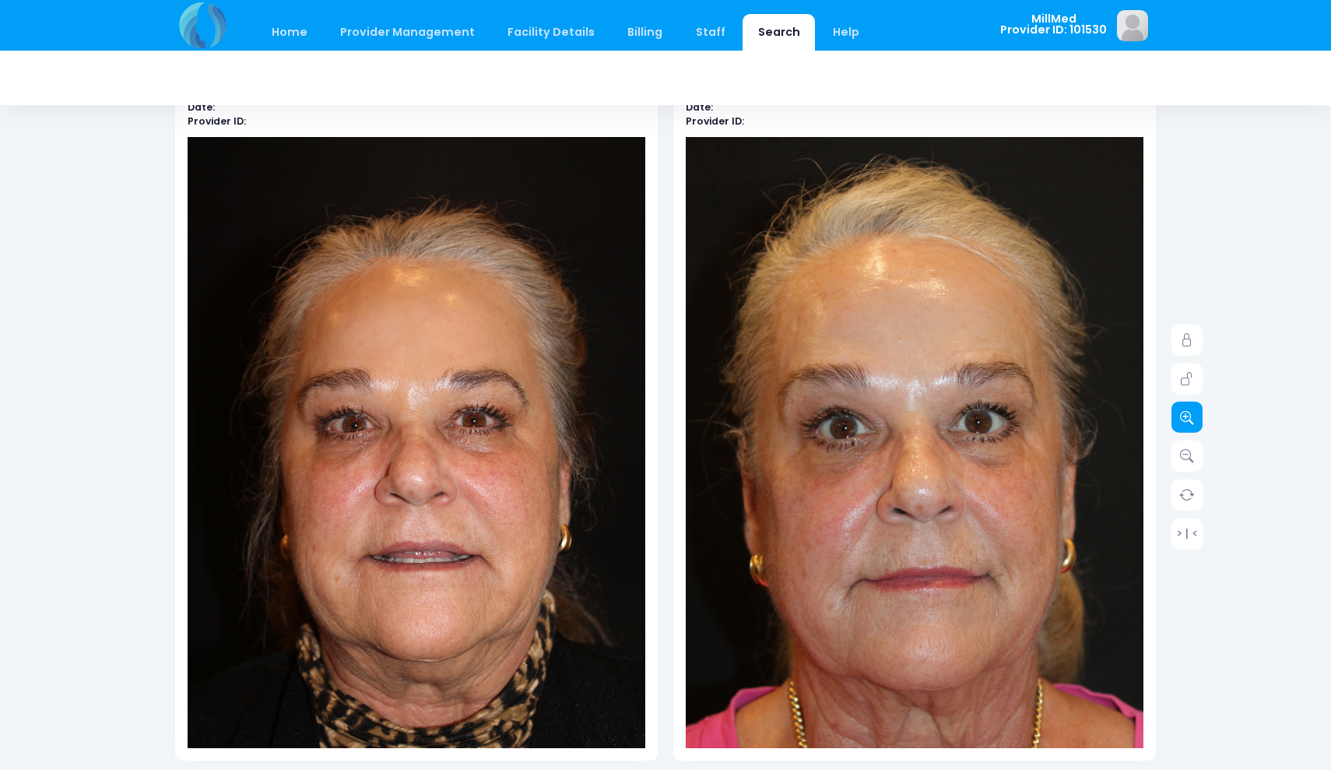 The width and height of the screenshot is (1331, 770). What do you see at coordinates (645, 32) in the screenshot?
I see `a: Billing` at bounding box center [645, 32].